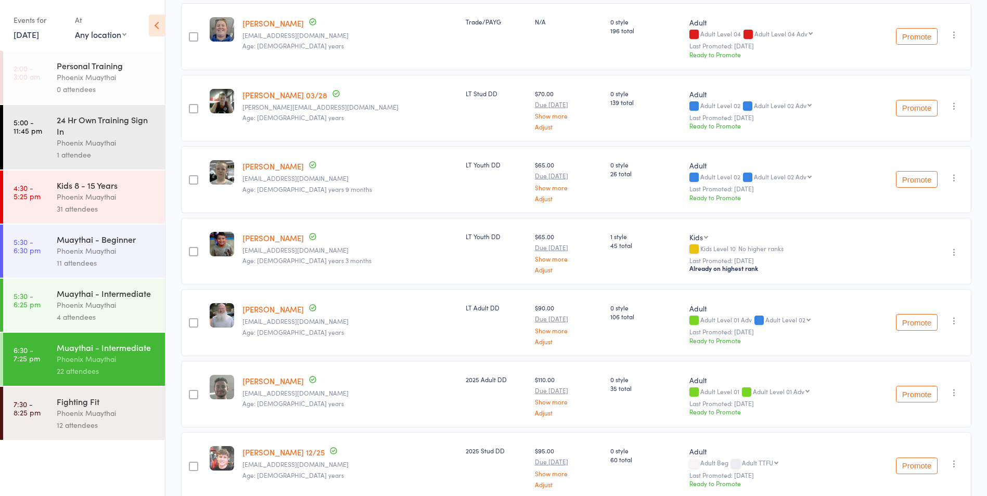  What do you see at coordinates (106, 239) in the screenshot?
I see `div: Muaythai - Beginner` at bounding box center [106, 239].